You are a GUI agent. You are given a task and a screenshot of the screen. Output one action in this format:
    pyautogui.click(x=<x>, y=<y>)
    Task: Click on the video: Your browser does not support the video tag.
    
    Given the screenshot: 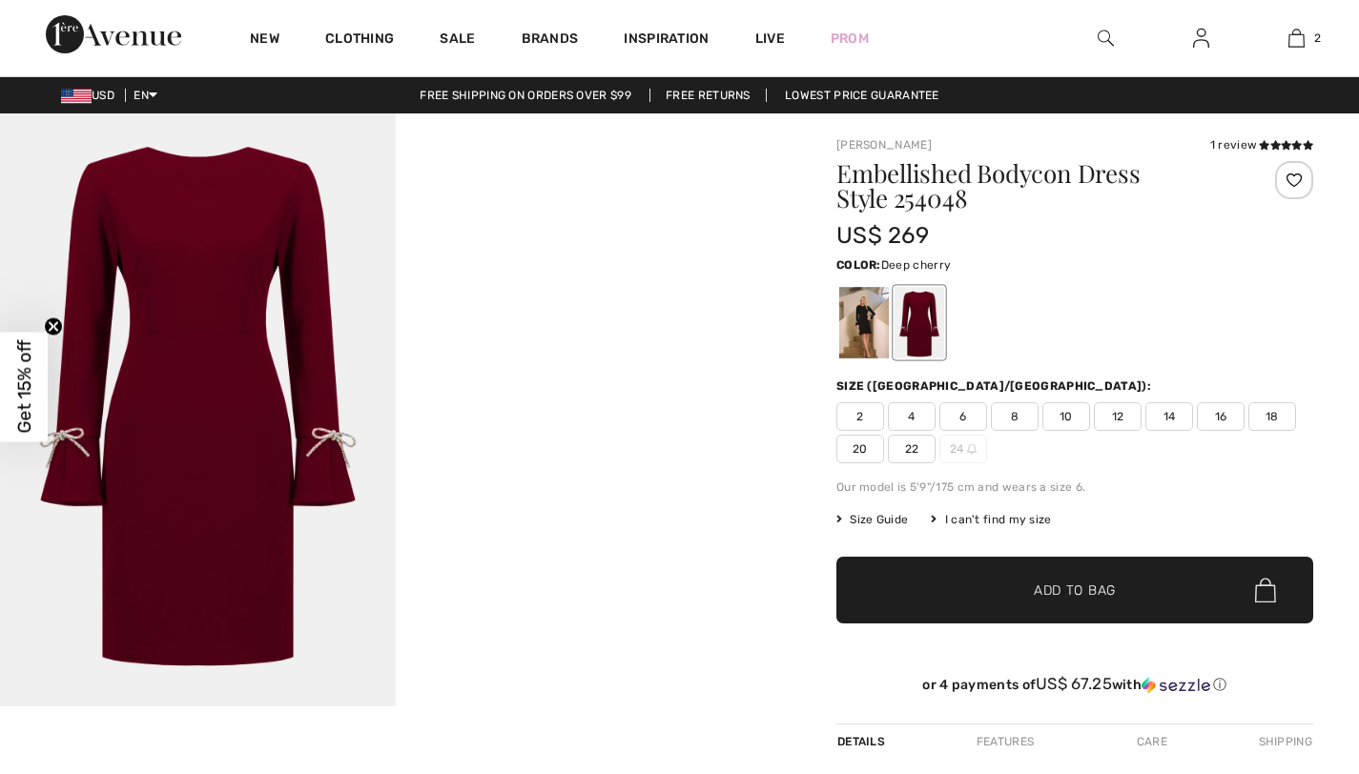 What is the action you would take?
    pyautogui.click(x=593, y=212)
    